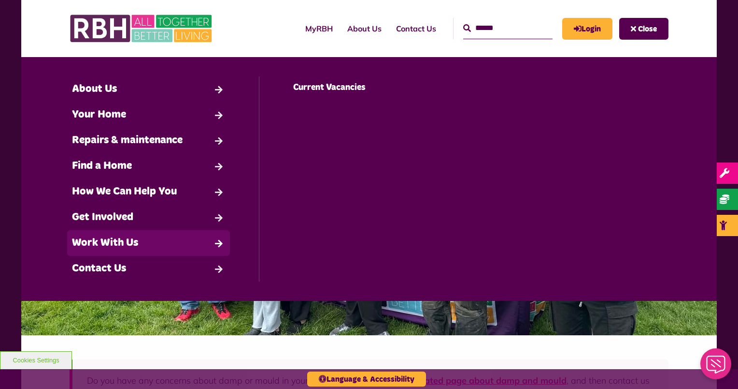 The image size is (738, 389). What do you see at coordinates (644, 29) in the screenshot?
I see `button: Navigation` at bounding box center [644, 29].